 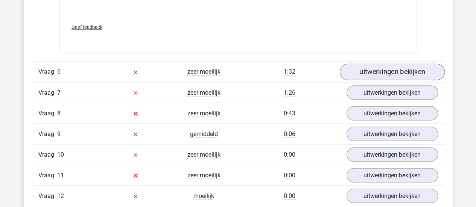 I want to click on span: 10, so click(x=61, y=154).